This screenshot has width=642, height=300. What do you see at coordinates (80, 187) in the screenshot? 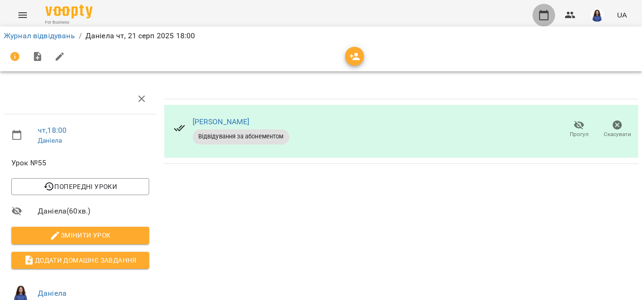
I see `span: Попередні уроки` at bounding box center [80, 187].